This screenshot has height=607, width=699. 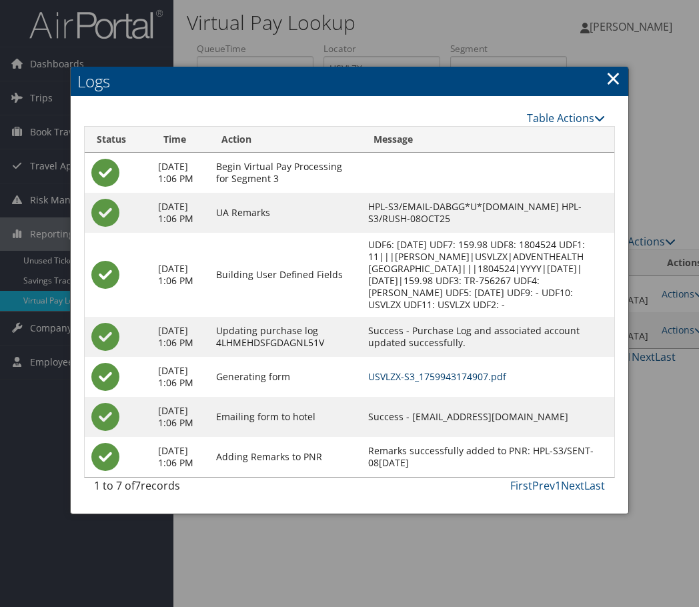 What do you see at coordinates (521, 486) in the screenshot?
I see `a: First` at bounding box center [521, 486].